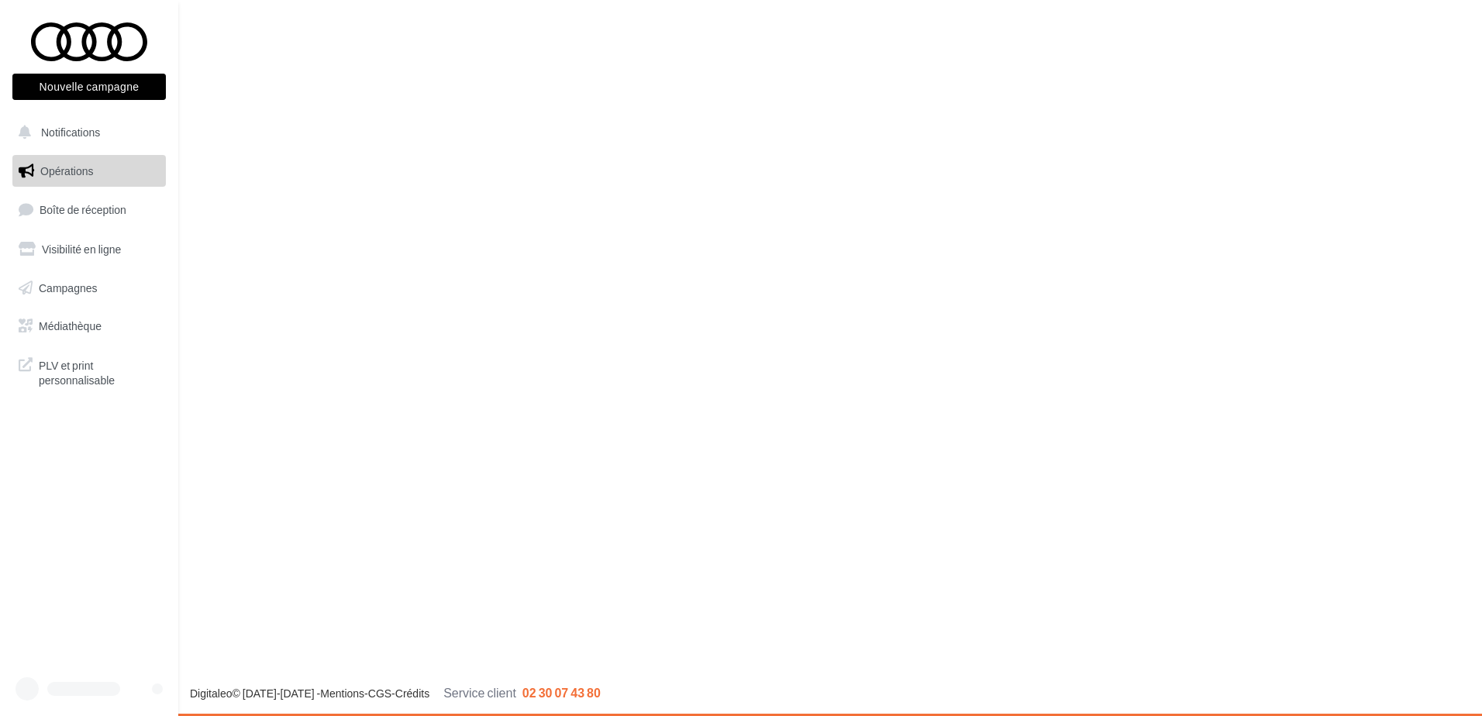  Describe the element at coordinates (89, 288) in the screenshot. I see `a: Campagnes` at that location.